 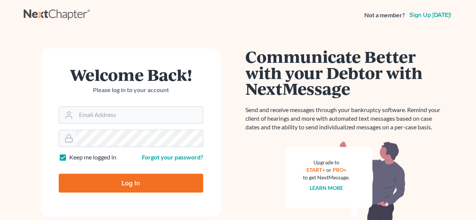 What do you see at coordinates (139, 115) in the screenshot?
I see `input: Email Address` at bounding box center [139, 115].